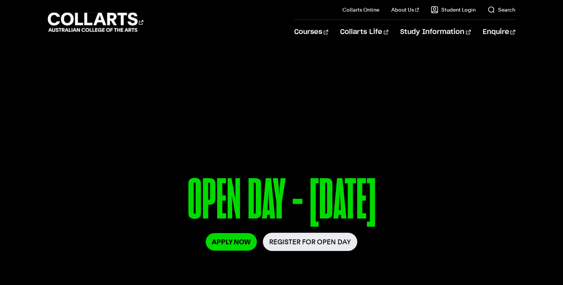 This screenshot has width=563, height=285. I want to click on a: Collarts Online, so click(361, 10).